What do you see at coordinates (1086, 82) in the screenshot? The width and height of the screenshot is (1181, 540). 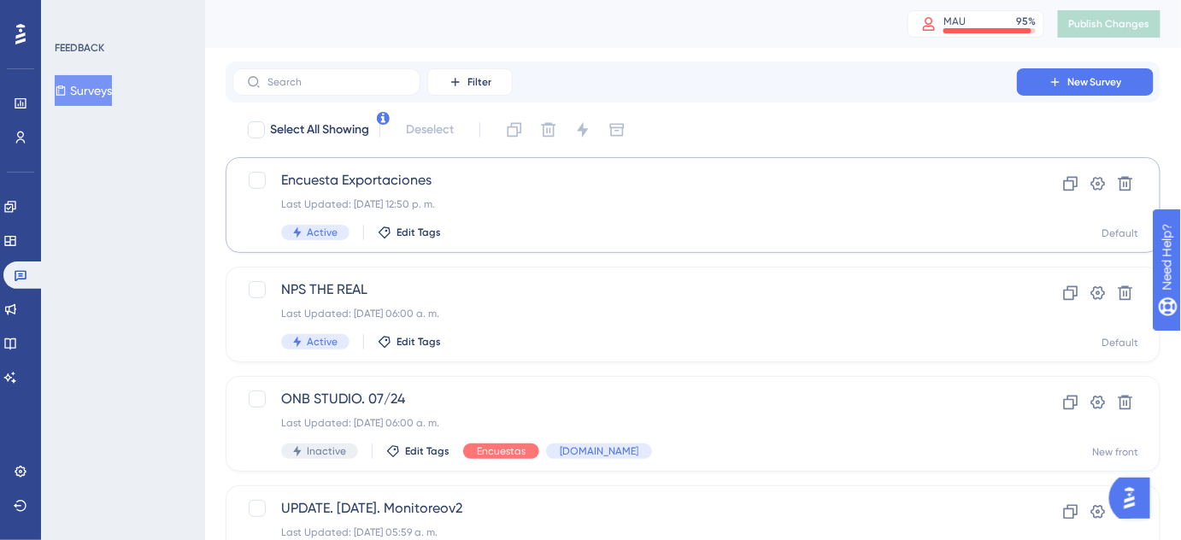 I see `button: New Survey` at bounding box center [1086, 82].